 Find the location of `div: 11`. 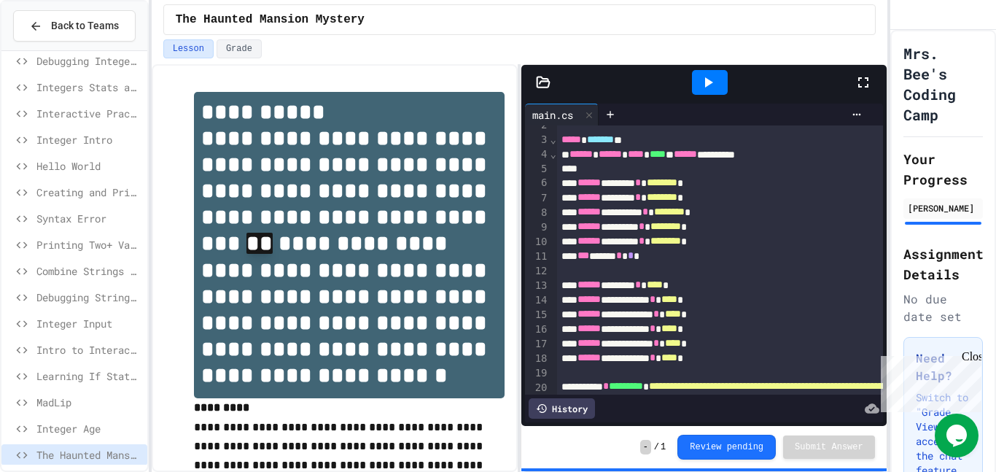

div: 11 is located at coordinates (536, 257).